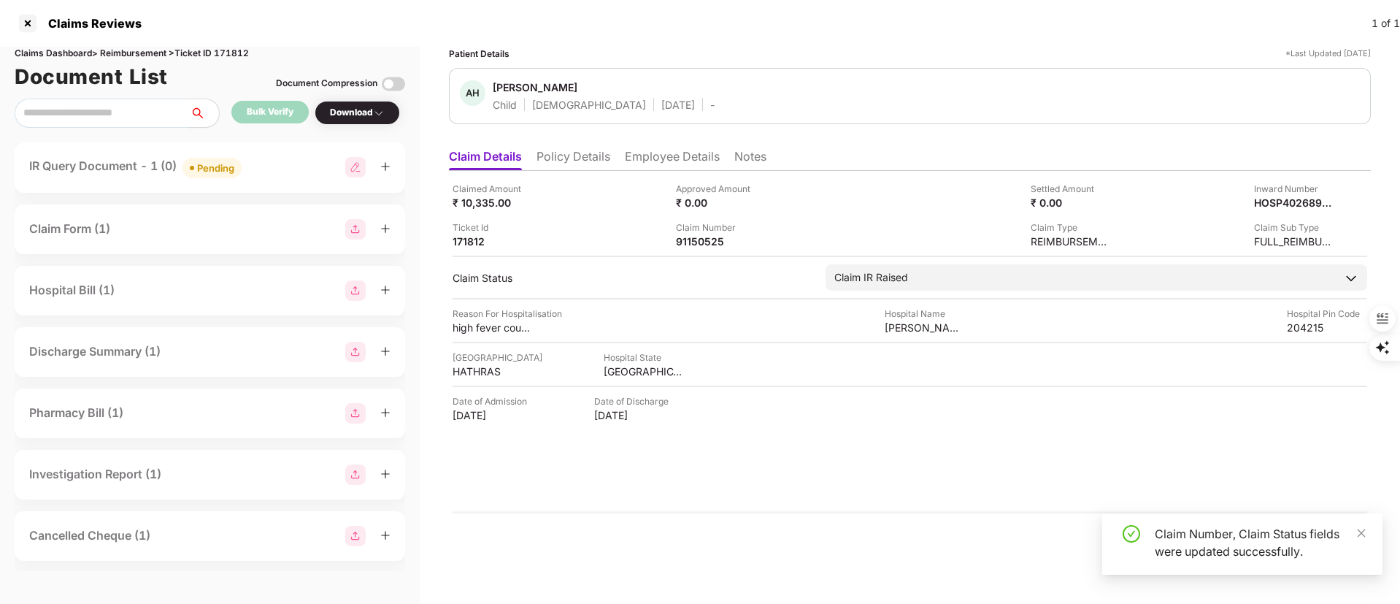  What do you see at coordinates (326, 83) in the screenshot?
I see `div: Document Compression` at bounding box center [326, 83].